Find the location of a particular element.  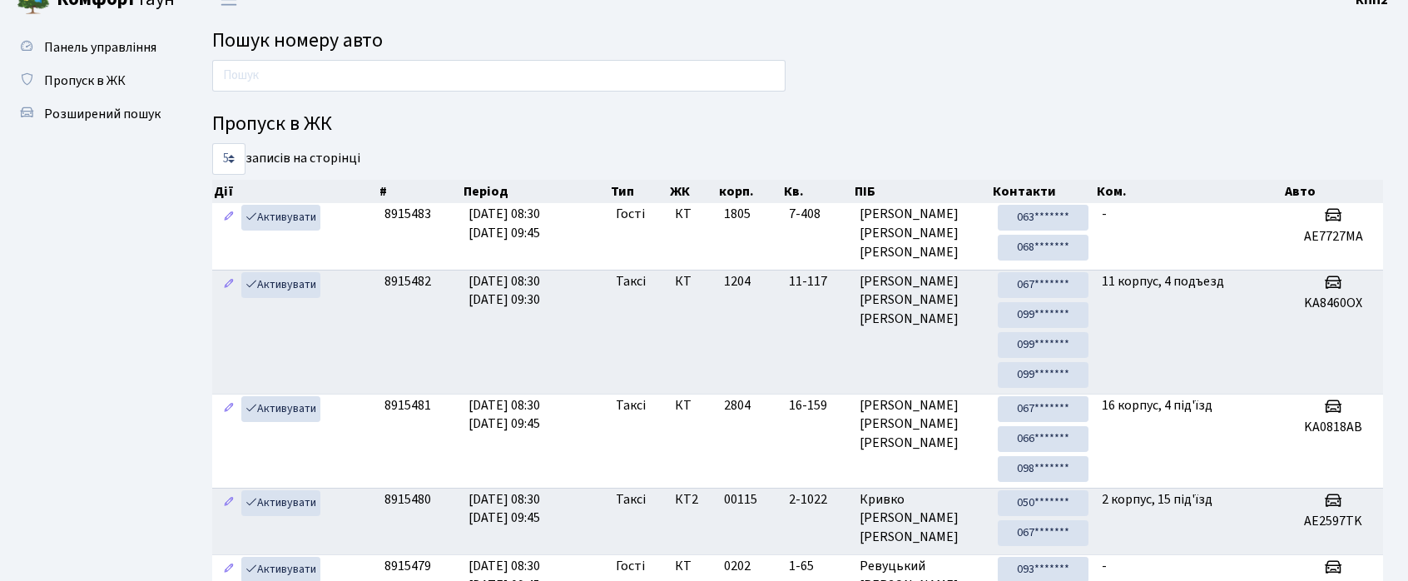

span: 1204 is located at coordinates (737, 281).